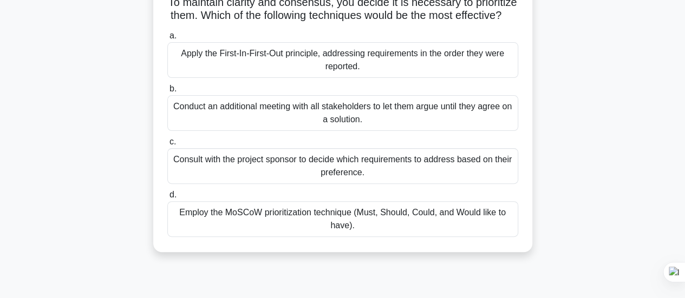  What do you see at coordinates (343, 60) in the screenshot?
I see `div: Apply the First-In-First-Out principle, addressing requirements in the order they were reported.` at bounding box center [343, 60].